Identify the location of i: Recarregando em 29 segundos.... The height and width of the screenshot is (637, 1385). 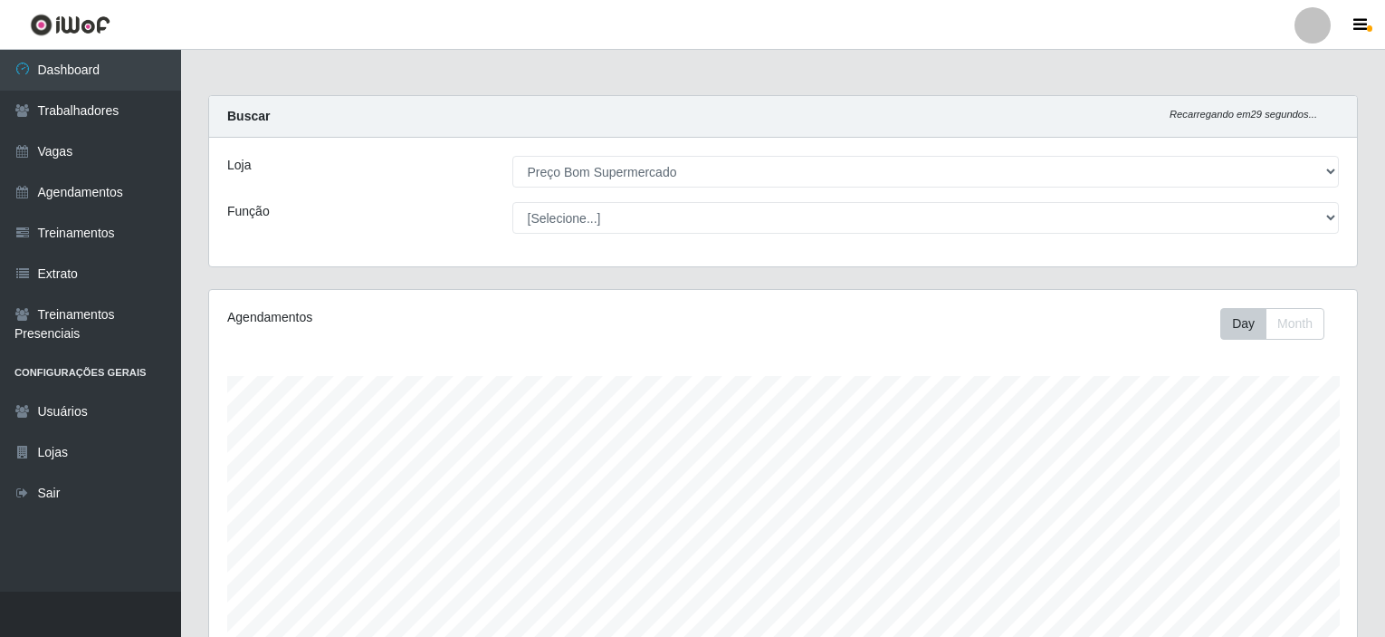
(1243, 114).